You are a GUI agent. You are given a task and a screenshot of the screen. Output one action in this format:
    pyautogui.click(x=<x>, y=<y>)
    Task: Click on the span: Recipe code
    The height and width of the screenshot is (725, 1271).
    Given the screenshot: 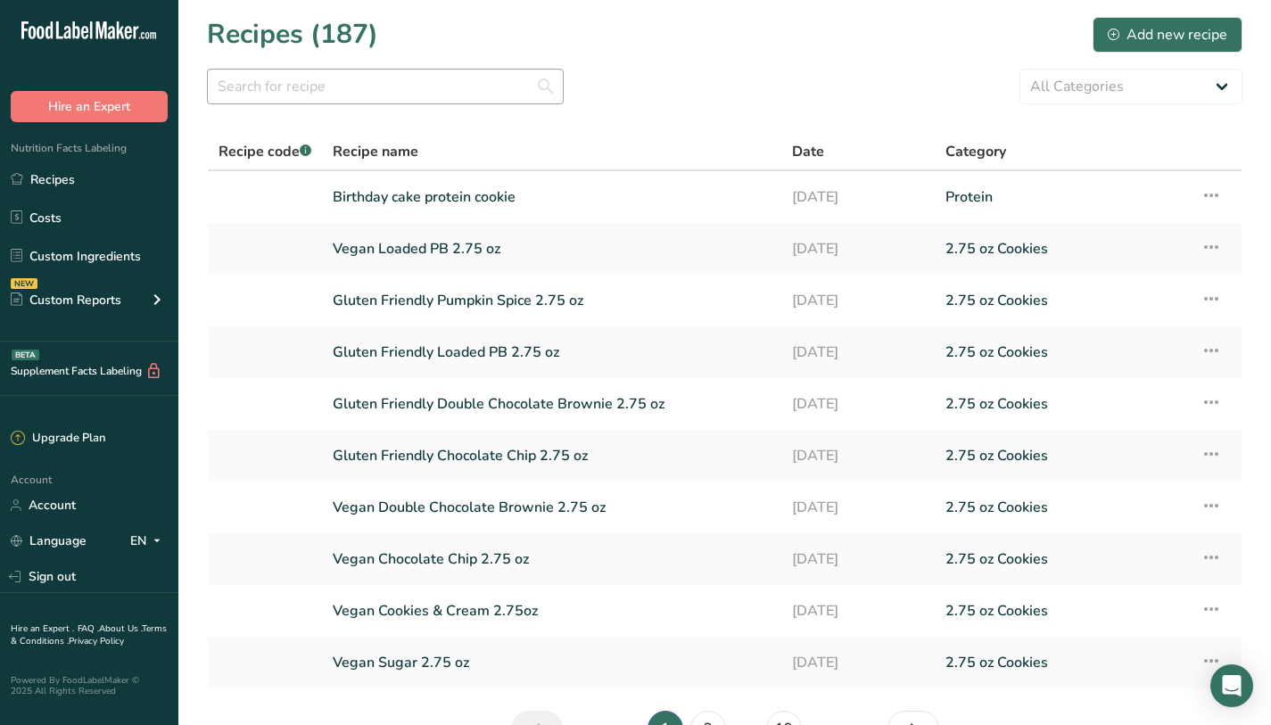 What is the action you would take?
    pyautogui.click(x=265, y=152)
    